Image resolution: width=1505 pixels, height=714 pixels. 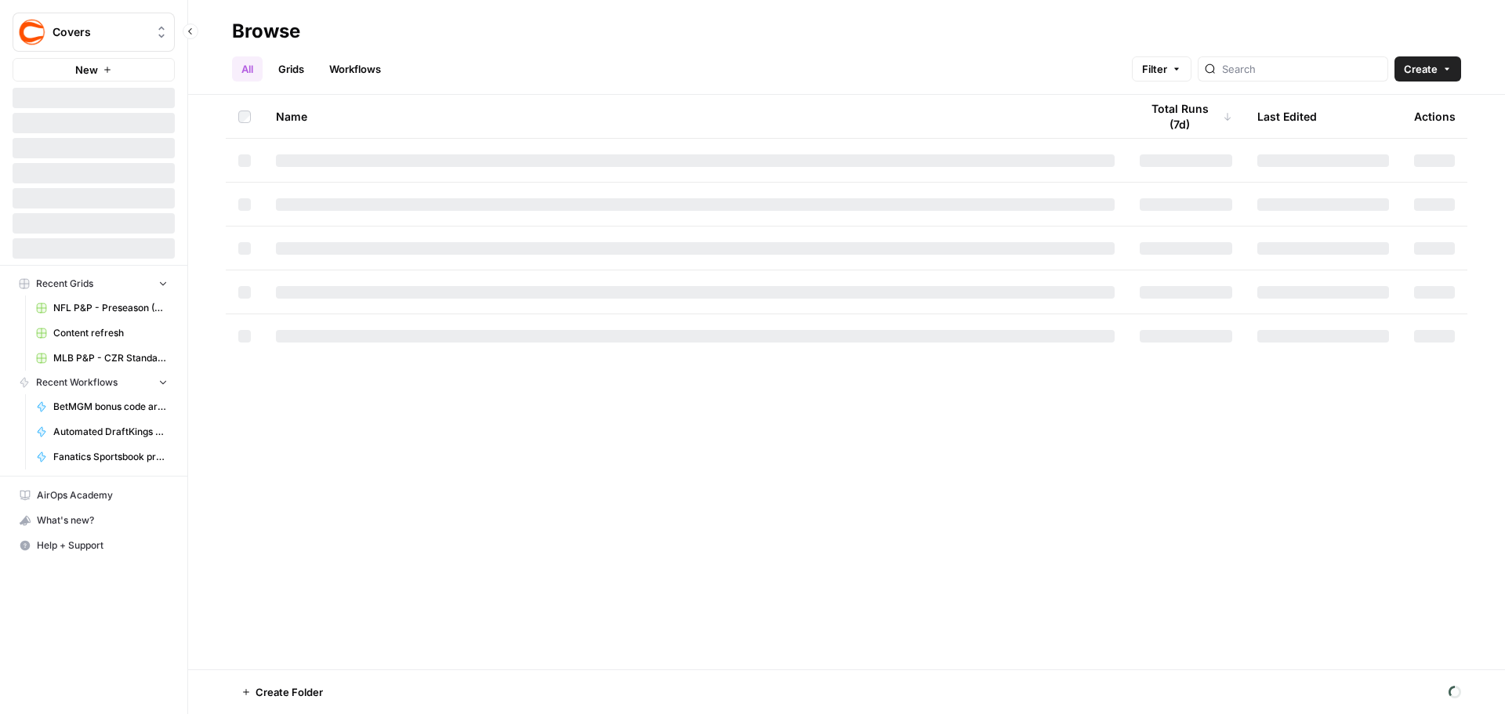 What do you see at coordinates (266, 31) in the screenshot?
I see `div: Browse` at bounding box center [266, 31].